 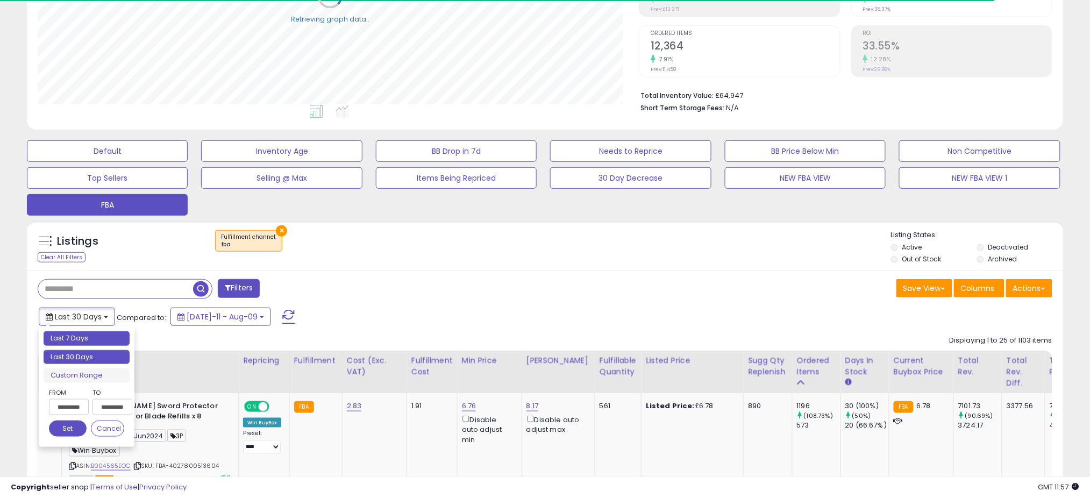 What do you see at coordinates (630, 178) in the screenshot?
I see `button: 30 Day Decrease` at bounding box center [630, 178].